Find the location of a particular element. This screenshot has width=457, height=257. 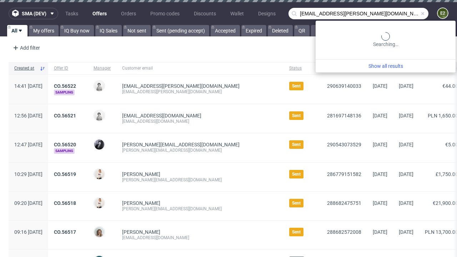

a: Promo codes is located at coordinates (165, 14).